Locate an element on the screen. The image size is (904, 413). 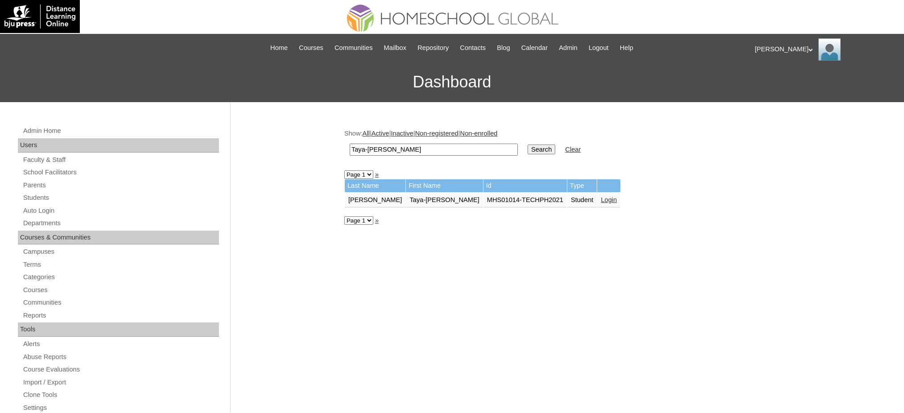
span: Logout is located at coordinates (599, 48).